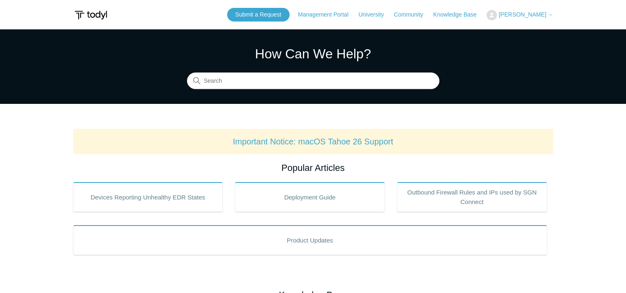 The height and width of the screenshot is (293, 626). Describe the element at coordinates (459, 14) in the screenshot. I see `a: Knowledge Base` at that location.